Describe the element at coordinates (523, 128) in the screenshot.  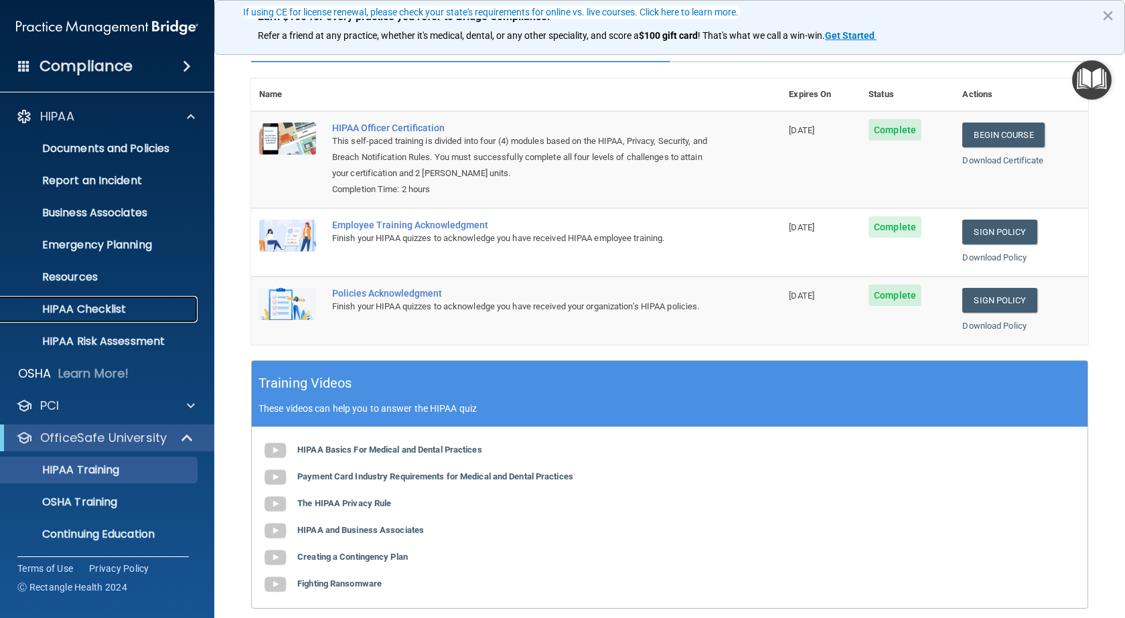
I see `div: HIPAA Officer Certification` at that location.